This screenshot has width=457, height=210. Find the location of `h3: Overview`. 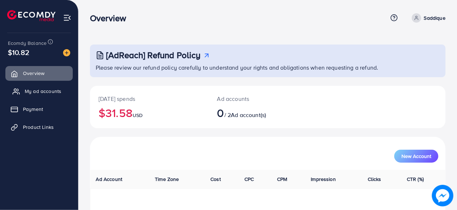

h3: Overview is located at coordinates (111, 18).